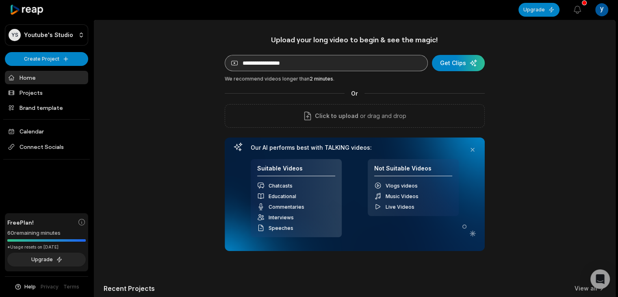  Describe the element at coordinates (458, 63) in the screenshot. I see `button: Get Clips` at that location.